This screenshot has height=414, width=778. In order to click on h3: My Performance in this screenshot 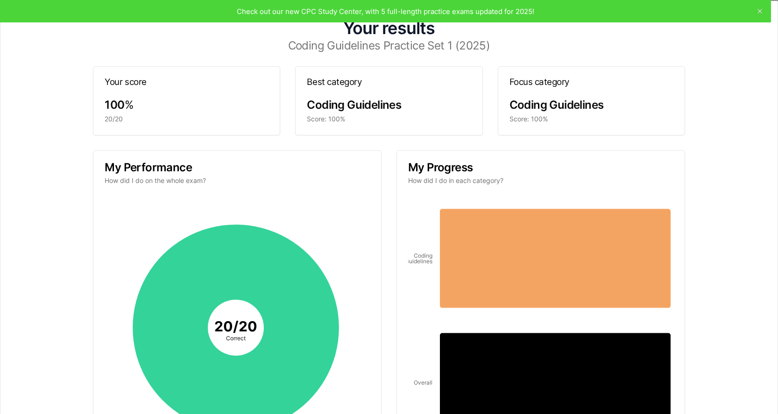, I will do `click(237, 168)`.